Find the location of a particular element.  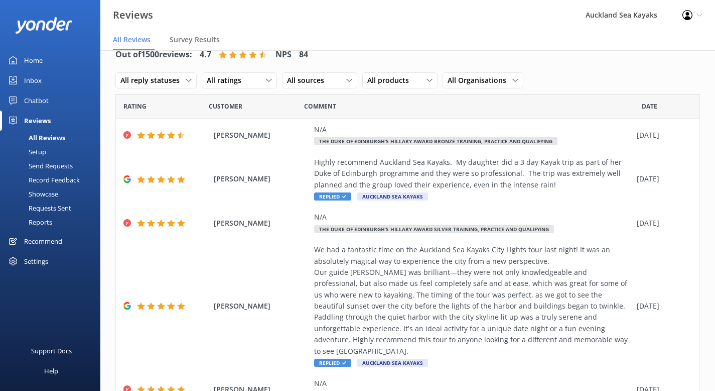

span: All products is located at coordinates (391, 80).